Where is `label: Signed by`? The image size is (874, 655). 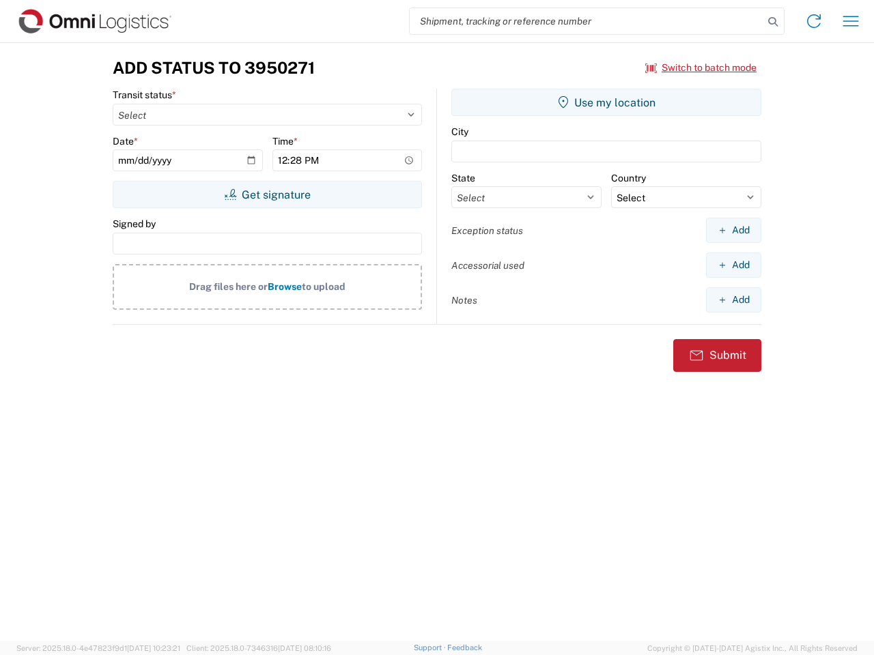
label: Signed by is located at coordinates (134, 224).